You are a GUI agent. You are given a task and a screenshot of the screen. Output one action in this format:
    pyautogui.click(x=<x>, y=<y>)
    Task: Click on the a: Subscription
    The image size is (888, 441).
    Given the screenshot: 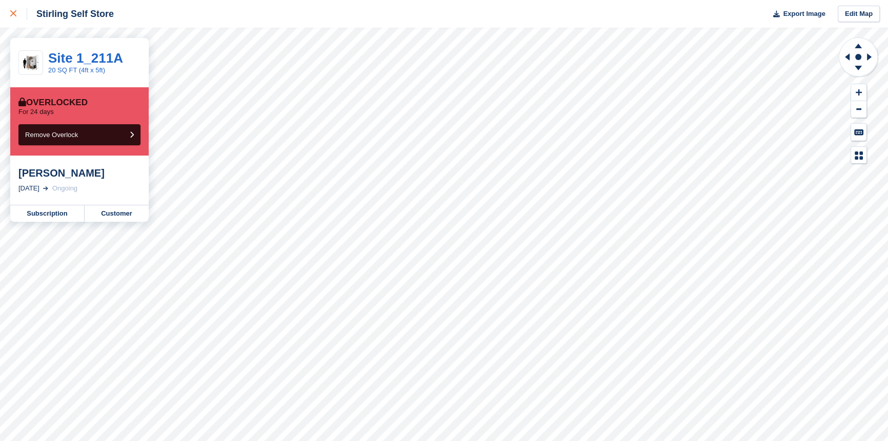 What is the action you would take?
    pyautogui.click(x=47, y=213)
    